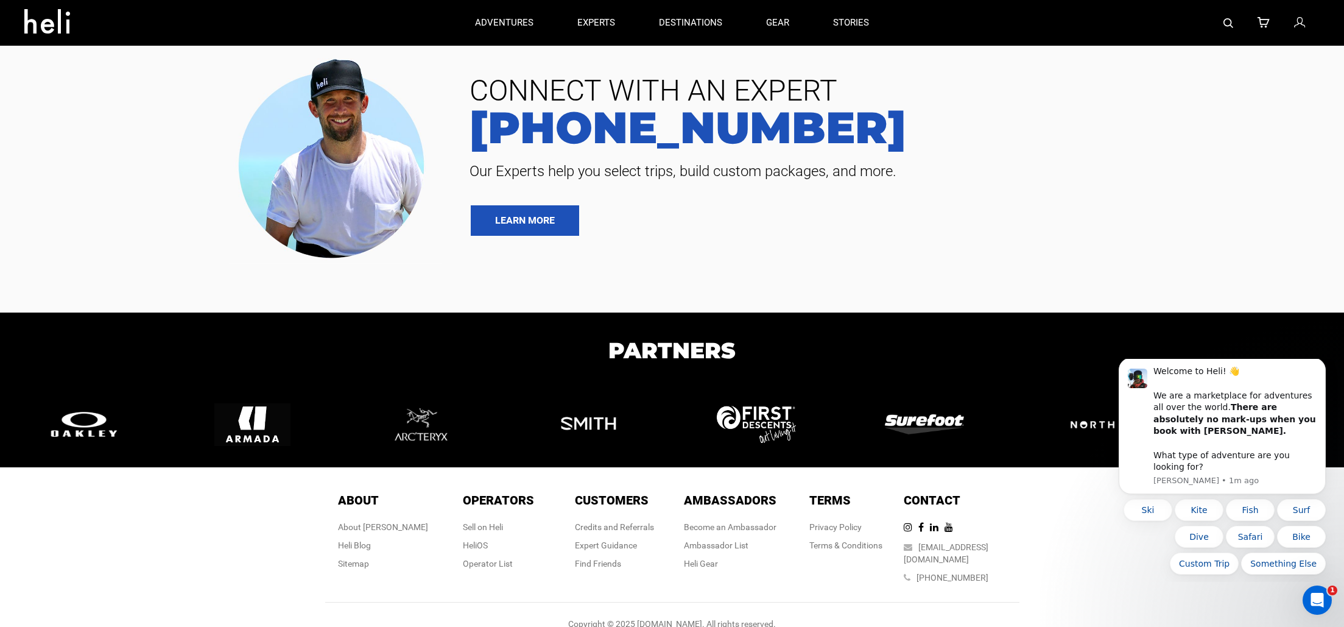  I want to click on button: Quick reply: Safari, so click(150, 178).